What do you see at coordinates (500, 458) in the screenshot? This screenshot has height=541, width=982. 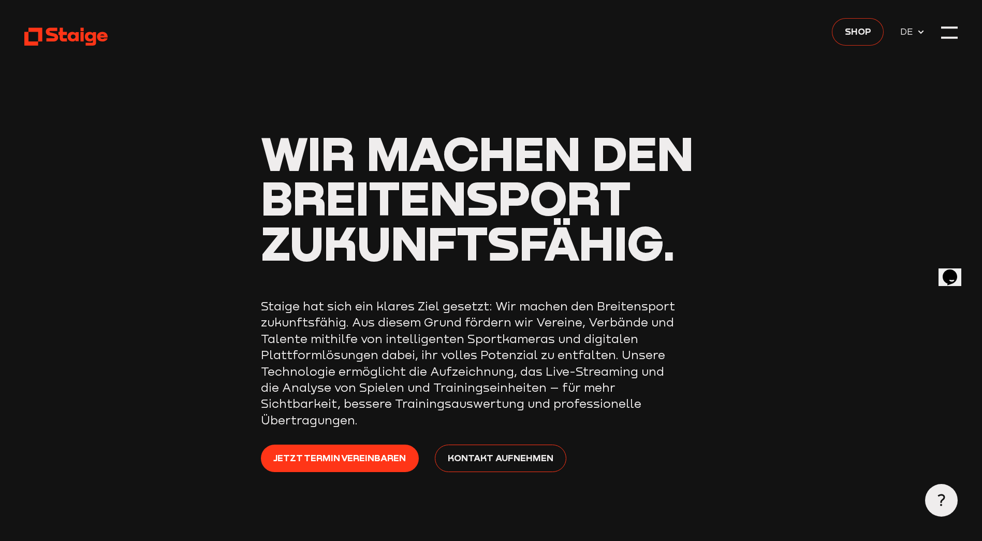 I see `a: Kontakt aufnehmen` at bounding box center [500, 458].